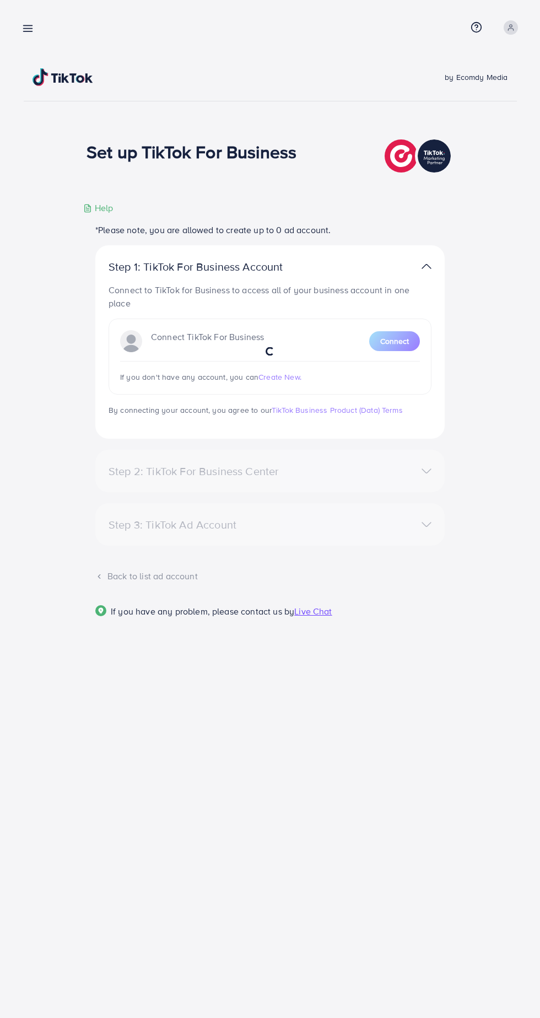 The width and height of the screenshot is (540, 1018). Describe the element at coordinates (313, 611) in the screenshot. I see `span: Live Chat` at that location.